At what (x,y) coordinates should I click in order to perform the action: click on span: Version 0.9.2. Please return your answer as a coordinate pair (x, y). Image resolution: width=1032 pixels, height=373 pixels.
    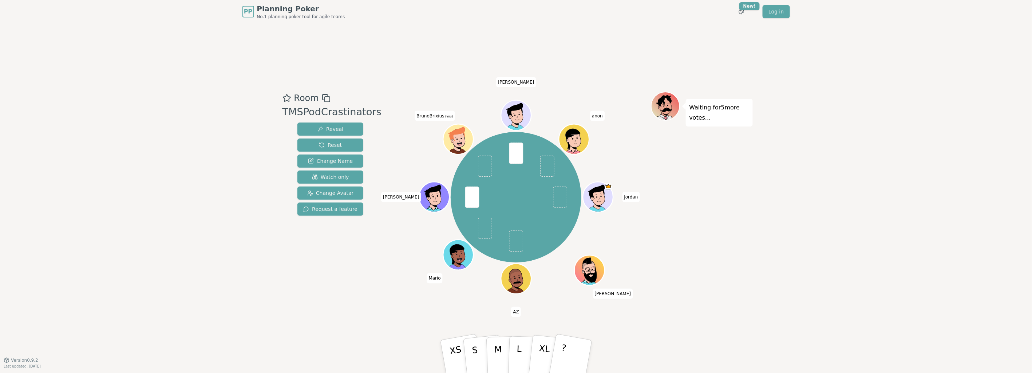
    Looking at the image, I should click on (24, 361).